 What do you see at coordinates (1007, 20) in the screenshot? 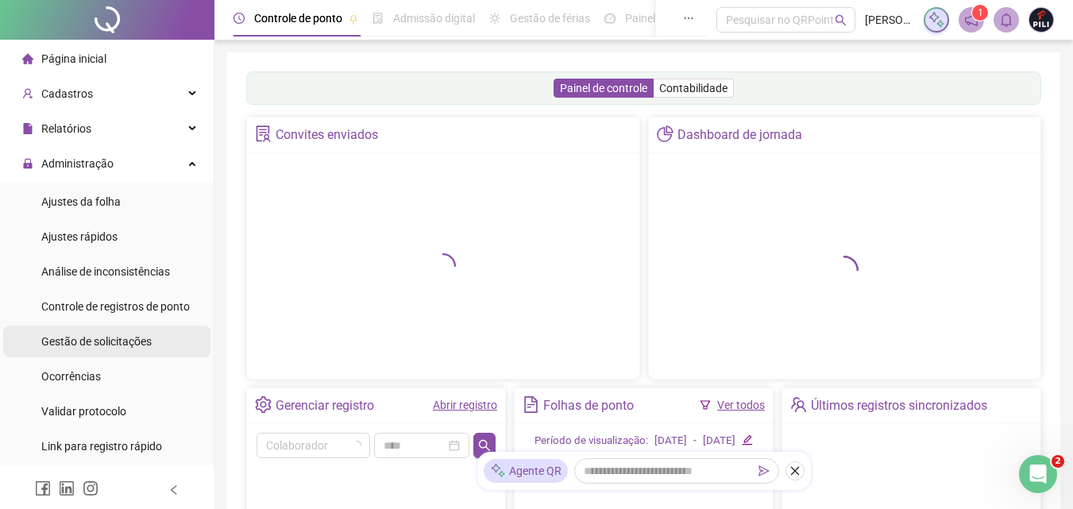
I see `span: bell` at bounding box center [1007, 20].